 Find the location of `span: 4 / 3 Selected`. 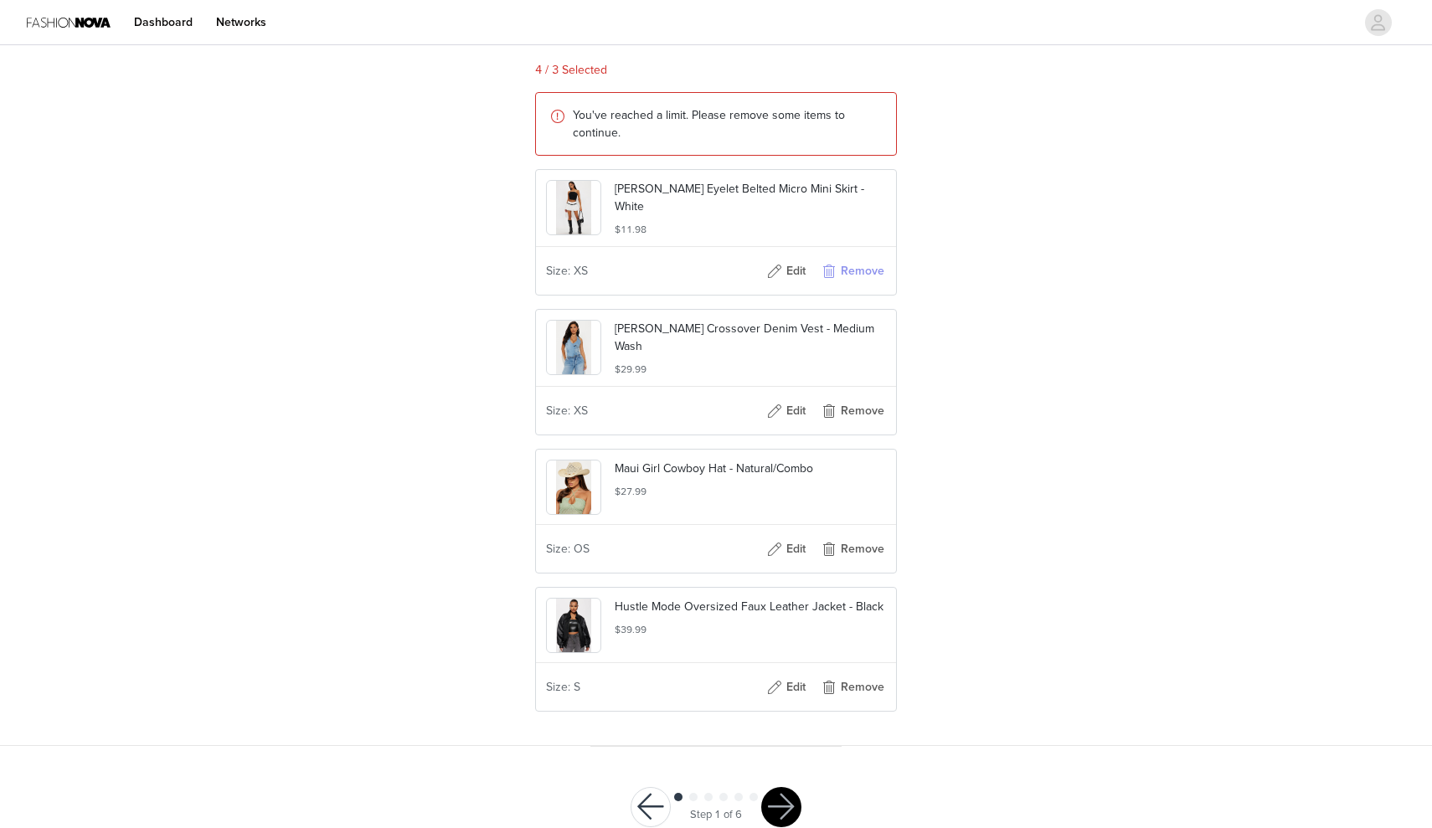

span: 4 / 3 Selected is located at coordinates (571, 69).